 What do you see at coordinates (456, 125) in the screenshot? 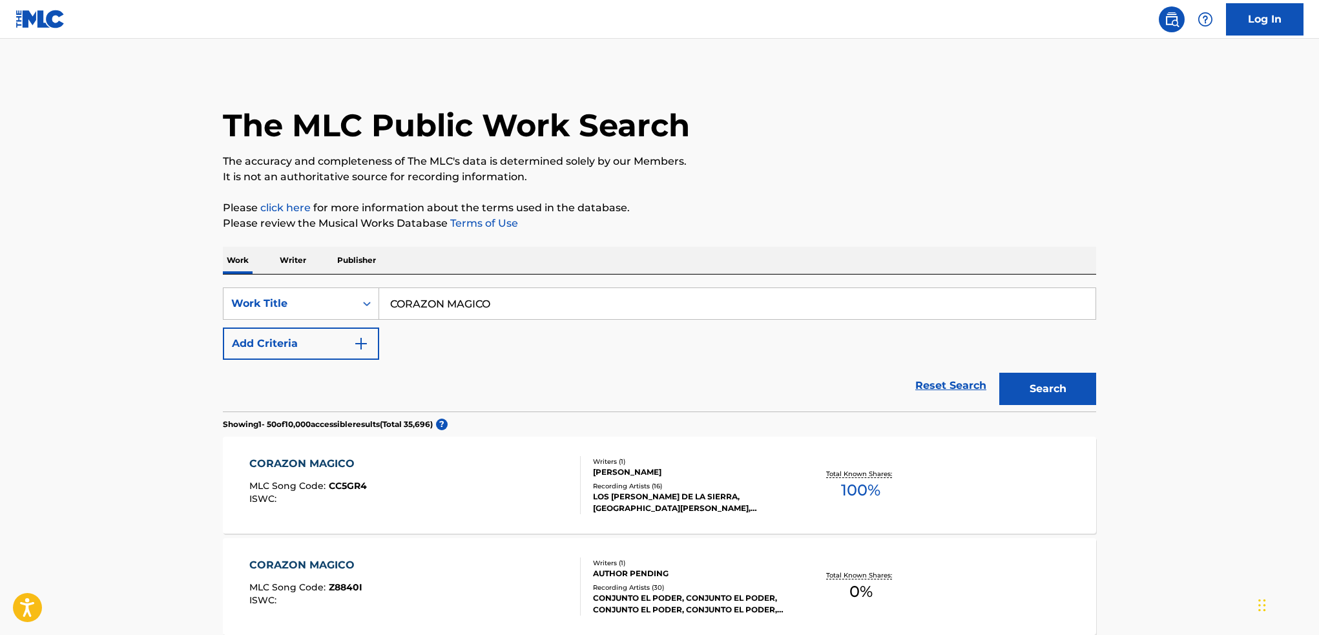
I see `h1: The MLC Public Work Search` at bounding box center [456, 125].